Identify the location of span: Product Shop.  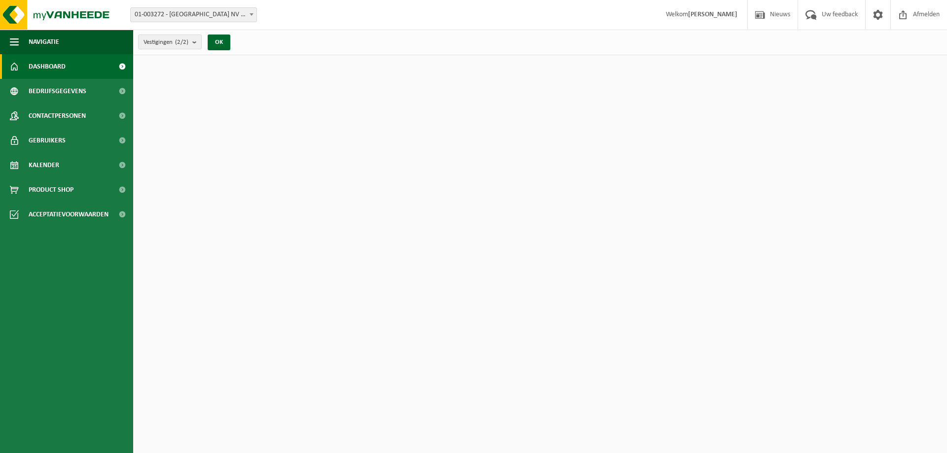
(51, 190).